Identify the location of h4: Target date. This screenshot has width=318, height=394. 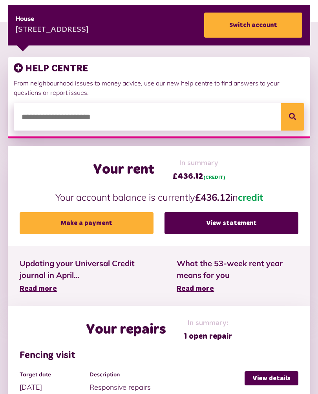
(53, 375).